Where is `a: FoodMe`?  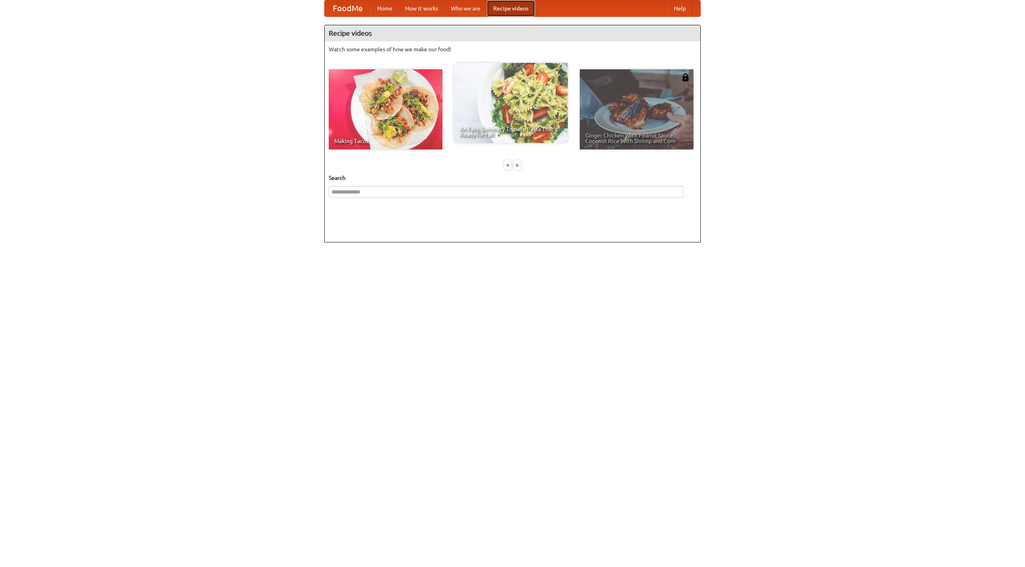 a: FoodMe is located at coordinates (348, 8).